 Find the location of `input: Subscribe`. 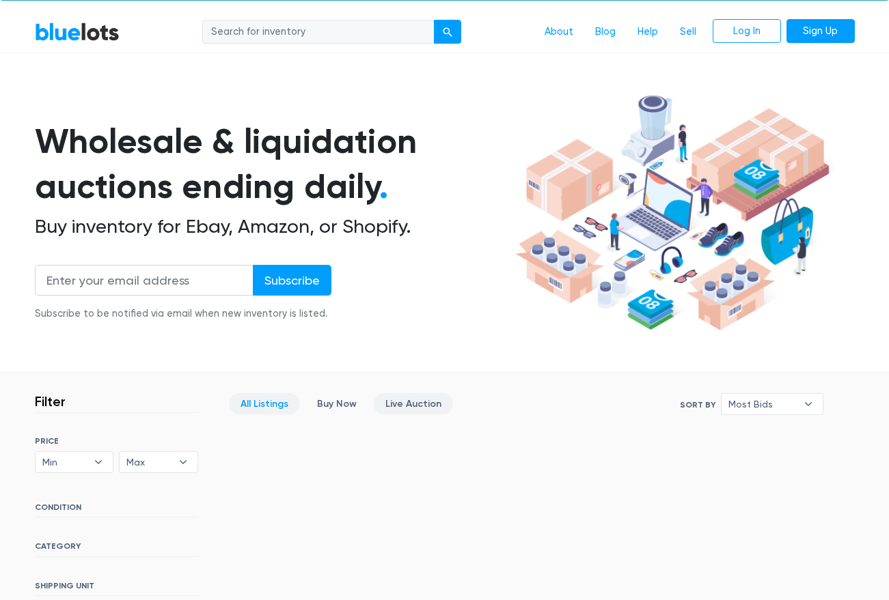

input: Subscribe is located at coordinates (292, 280).